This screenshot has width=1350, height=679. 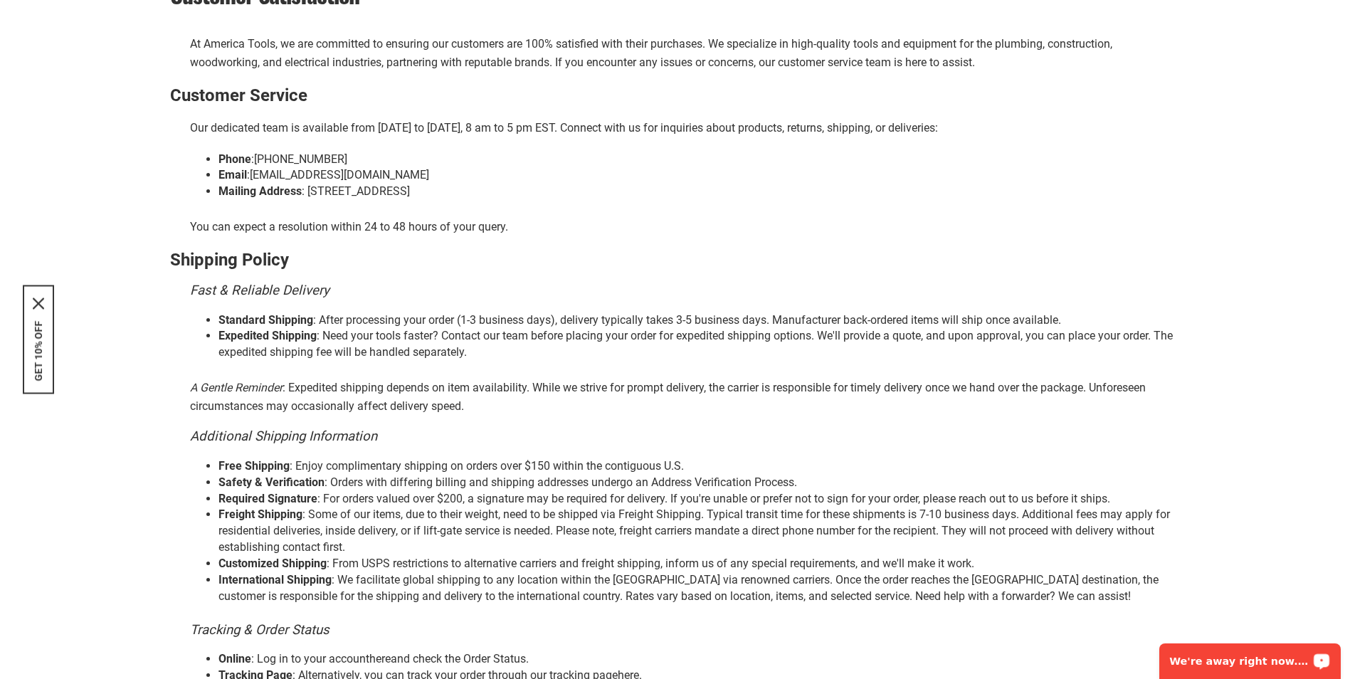 I want to click on li: : After processing your order (1-3 business days), delivery typically takes 3-5 business days. Ma..., so click(x=700, y=320).